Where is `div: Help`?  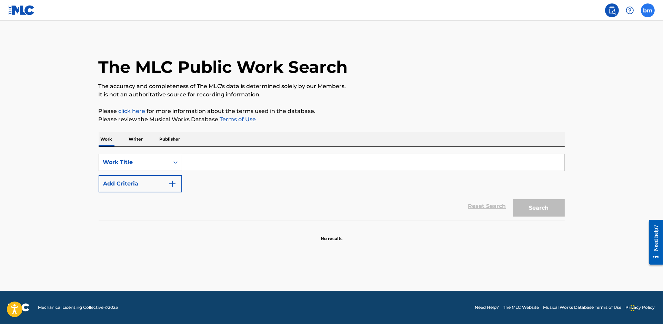 div: Help is located at coordinates (630, 10).